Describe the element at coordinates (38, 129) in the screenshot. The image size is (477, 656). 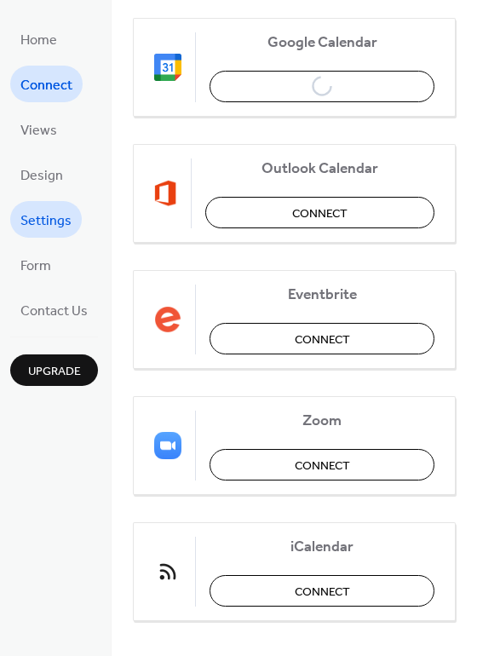
I see `a: Views` at that location.